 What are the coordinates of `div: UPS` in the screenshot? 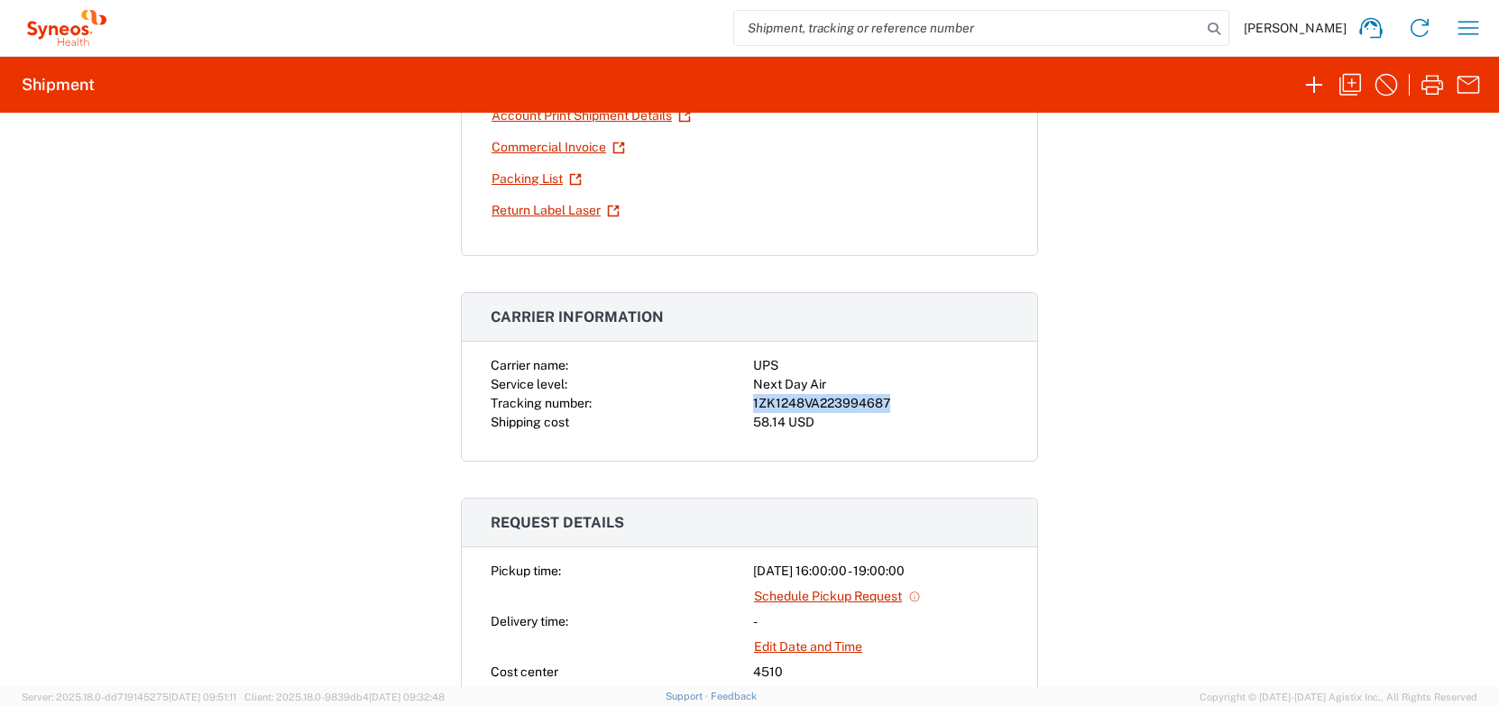 It's located at (881, 365).